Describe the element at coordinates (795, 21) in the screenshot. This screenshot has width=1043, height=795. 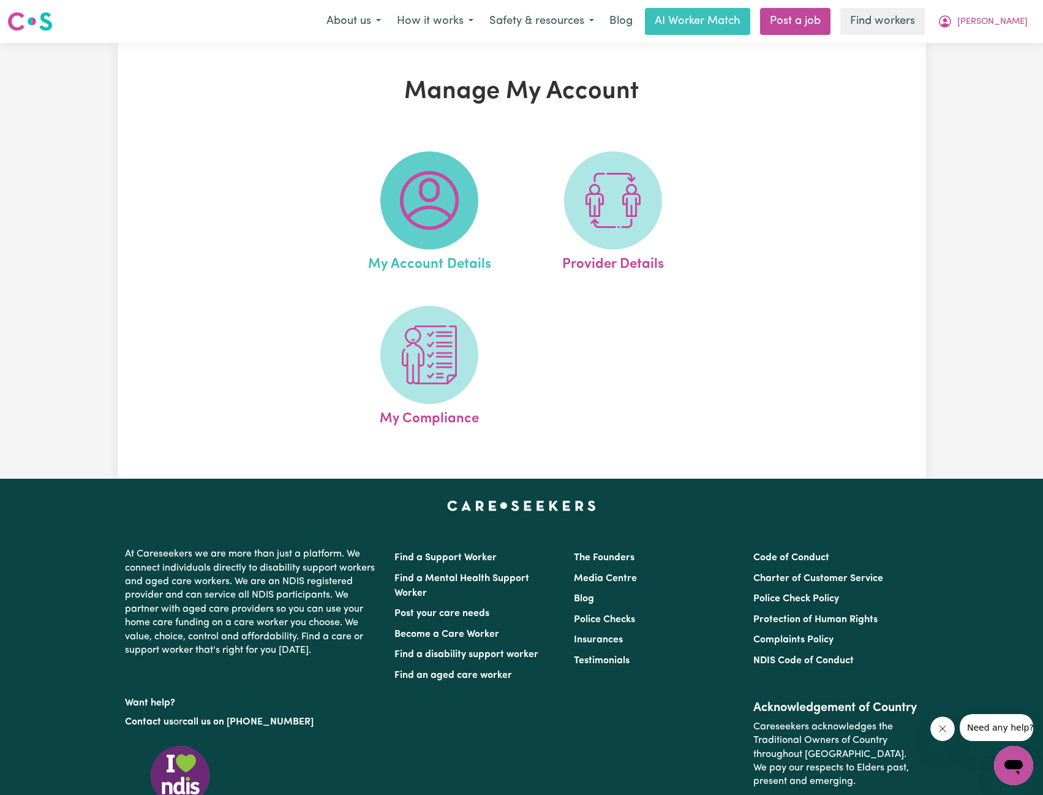
I see `a: Post a job` at that location.